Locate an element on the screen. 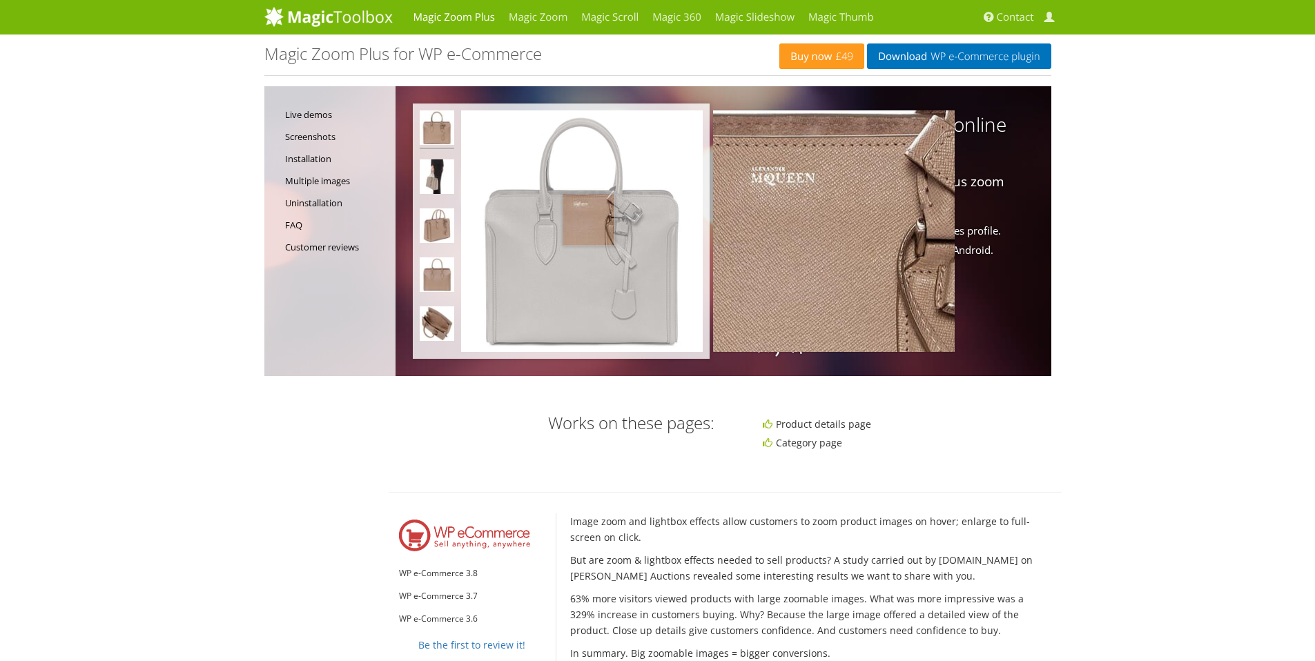 This screenshot has width=1315, height=661. a: Customer reviews is located at coordinates (337, 247).